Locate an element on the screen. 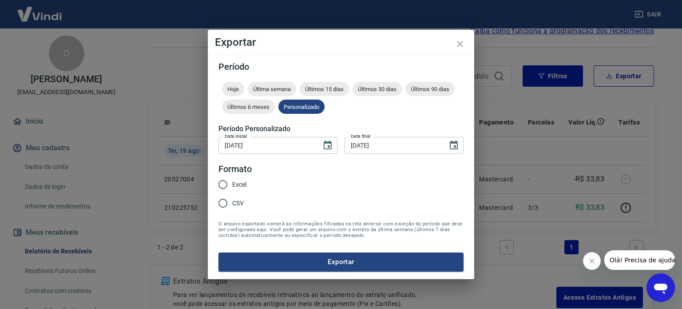 The width and height of the screenshot is (682, 309). h5: Período Personalizado is located at coordinates (341, 129).